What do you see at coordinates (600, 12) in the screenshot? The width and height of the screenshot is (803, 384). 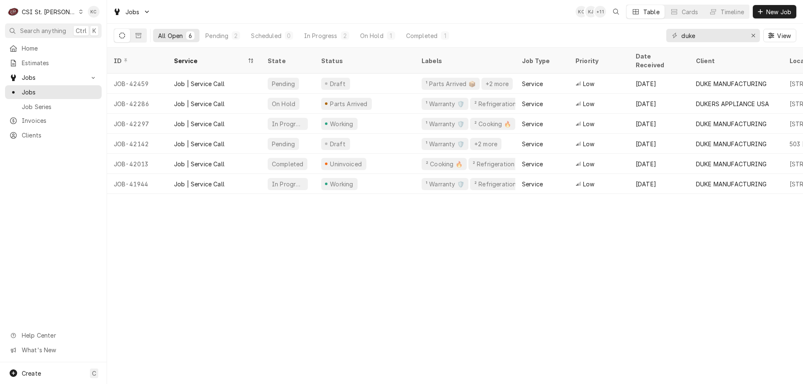 I see `div: + 11` at bounding box center [600, 12].